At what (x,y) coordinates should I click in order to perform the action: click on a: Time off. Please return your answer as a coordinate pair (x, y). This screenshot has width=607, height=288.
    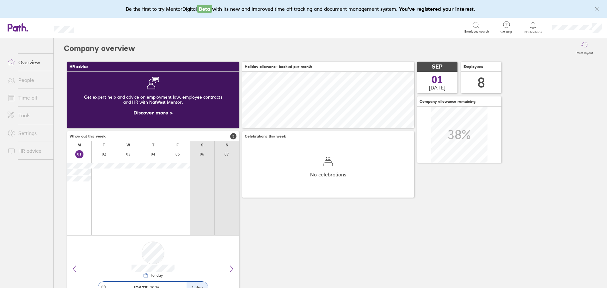
    Looking at the image, I should click on (28, 98).